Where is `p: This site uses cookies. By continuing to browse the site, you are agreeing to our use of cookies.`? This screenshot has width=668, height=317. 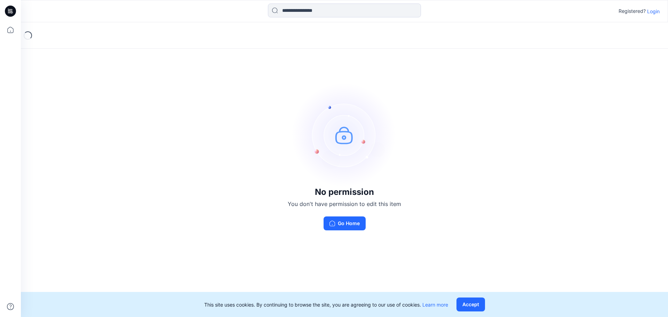 p: This site uses cookies. By continuing to browse the site, you are agreeing to our use of cookies. is located at coordinates (326, 304).